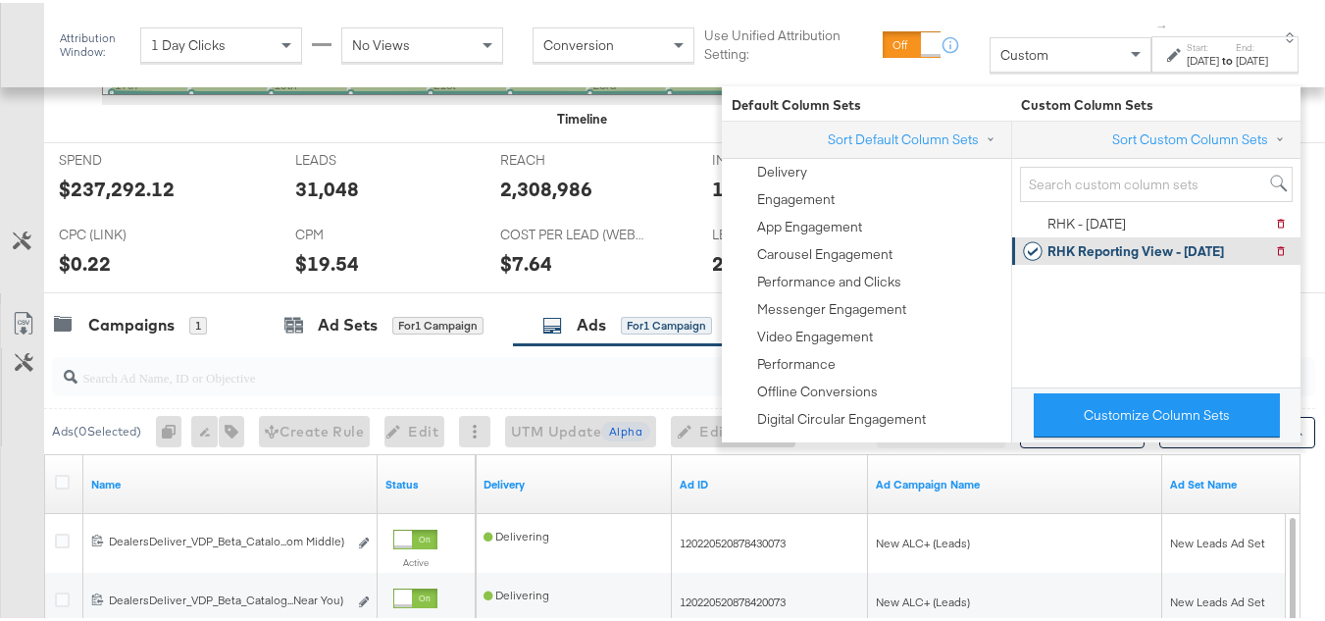 This screenshot has width=1325, height=621. I want to click on a: Name of Campaign this Ad belongs to., so click(1015, 481).